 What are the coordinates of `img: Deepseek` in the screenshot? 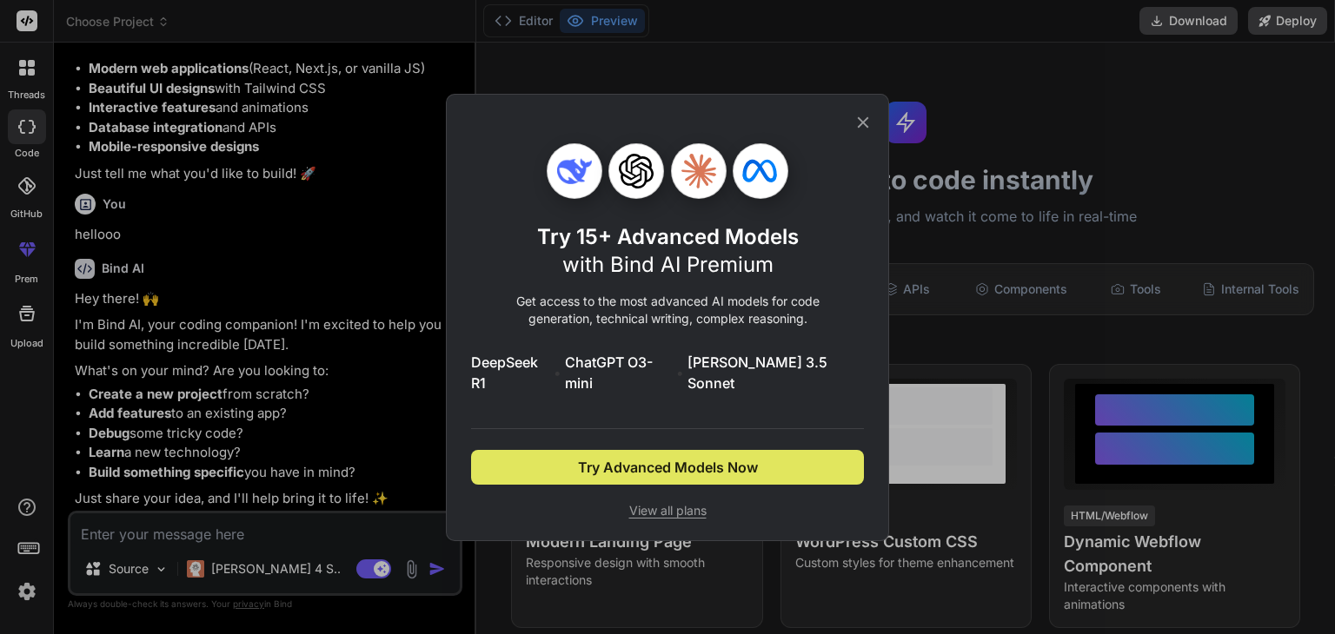 It's located at (574, 171).